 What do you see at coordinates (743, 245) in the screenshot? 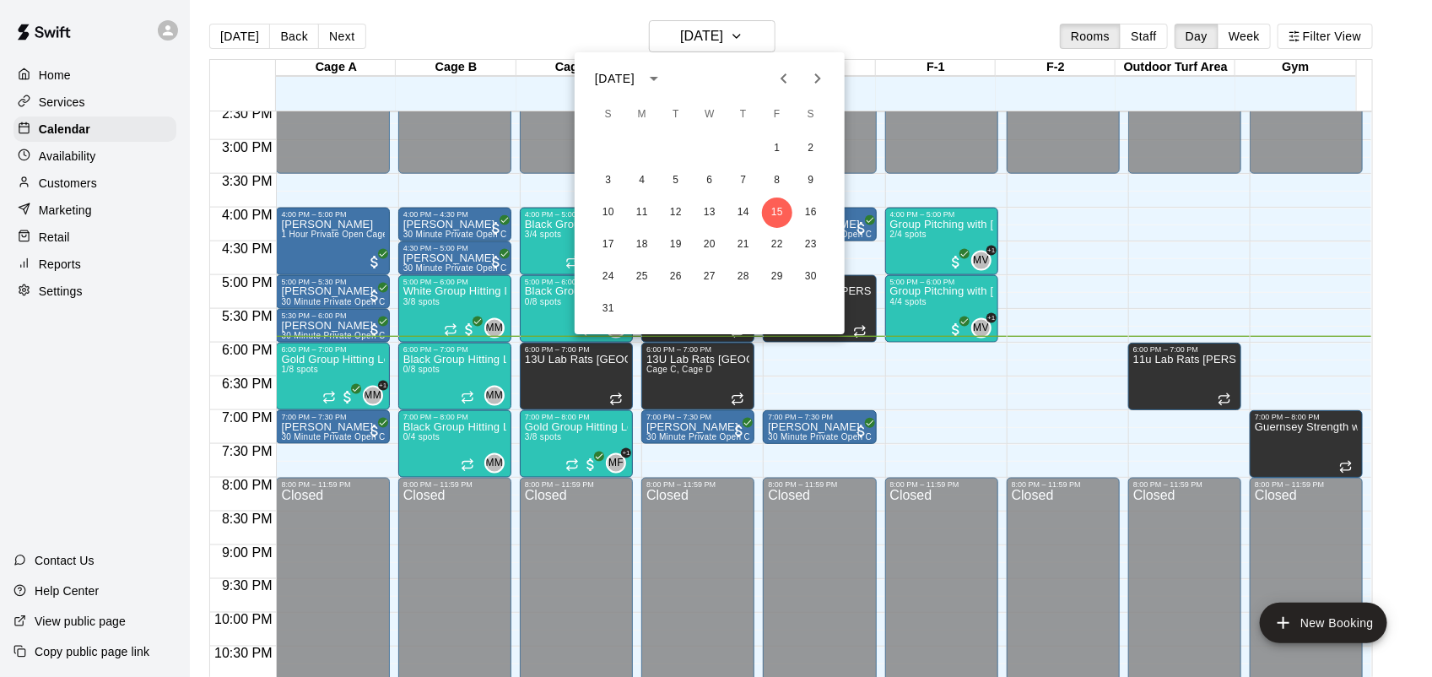
I see `button: 21` at bounding box center [743, 245].